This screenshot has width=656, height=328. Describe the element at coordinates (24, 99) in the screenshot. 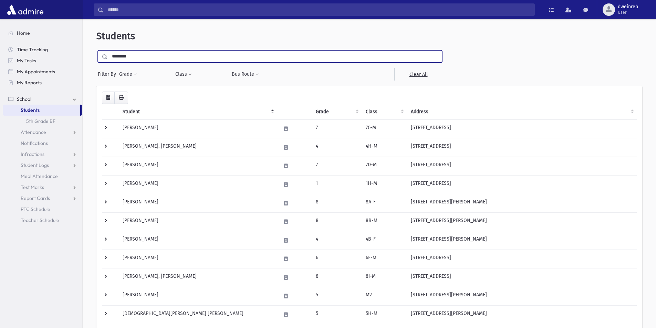

I see `span: School` at that location.